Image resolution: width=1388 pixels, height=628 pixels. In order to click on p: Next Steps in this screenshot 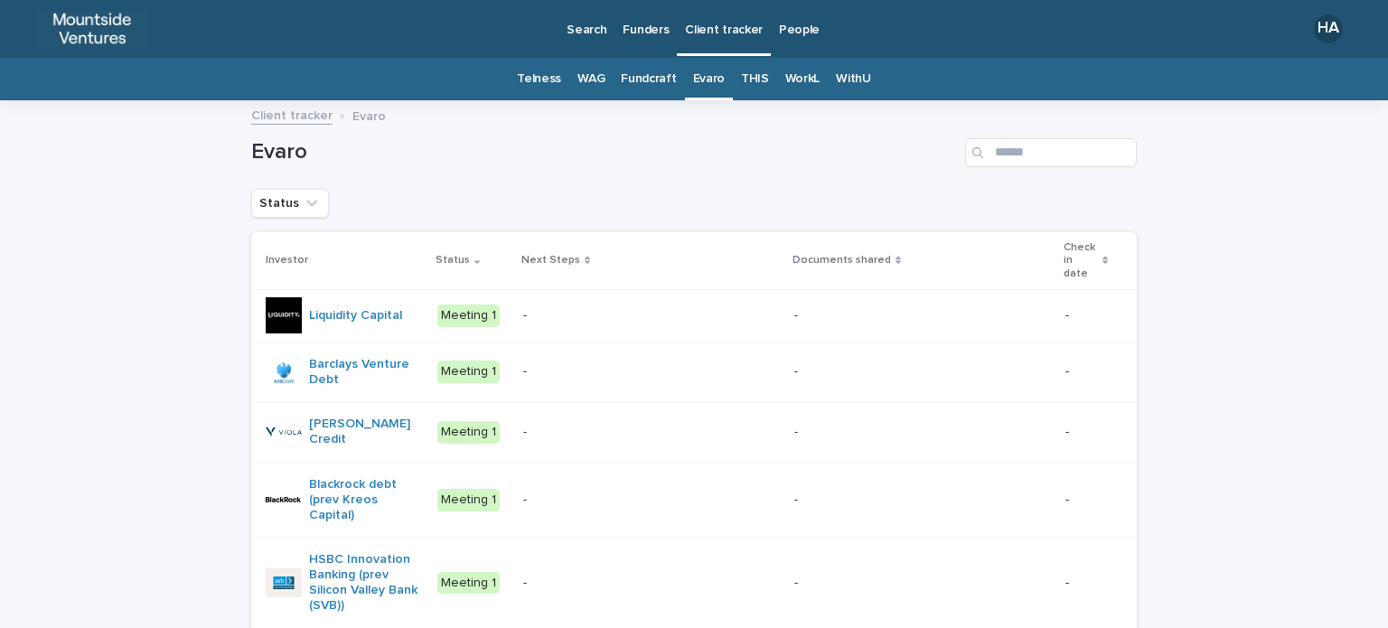, I will do `click(550, 260)`.